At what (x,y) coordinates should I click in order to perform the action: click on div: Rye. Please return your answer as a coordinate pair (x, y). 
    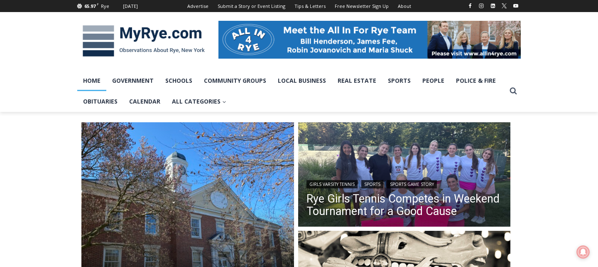
    Looking at the image, I should click on (105, 6).